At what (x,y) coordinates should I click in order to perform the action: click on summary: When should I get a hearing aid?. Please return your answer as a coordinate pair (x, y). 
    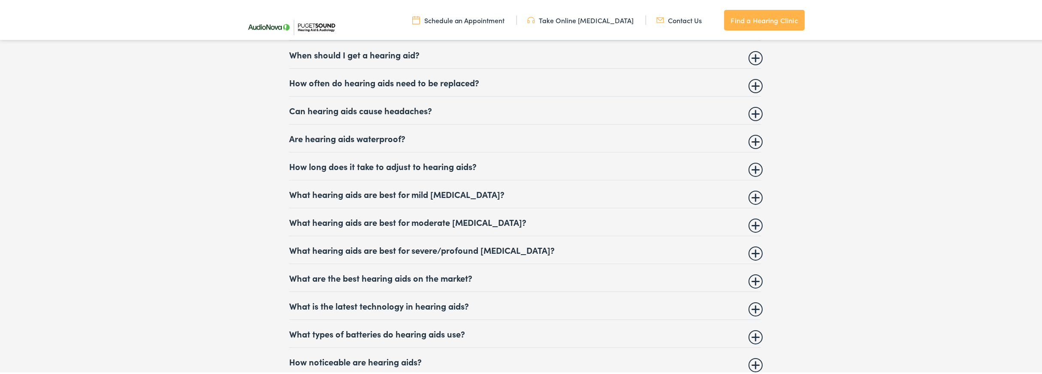
    Looking at the image, I should click on (525, 53).